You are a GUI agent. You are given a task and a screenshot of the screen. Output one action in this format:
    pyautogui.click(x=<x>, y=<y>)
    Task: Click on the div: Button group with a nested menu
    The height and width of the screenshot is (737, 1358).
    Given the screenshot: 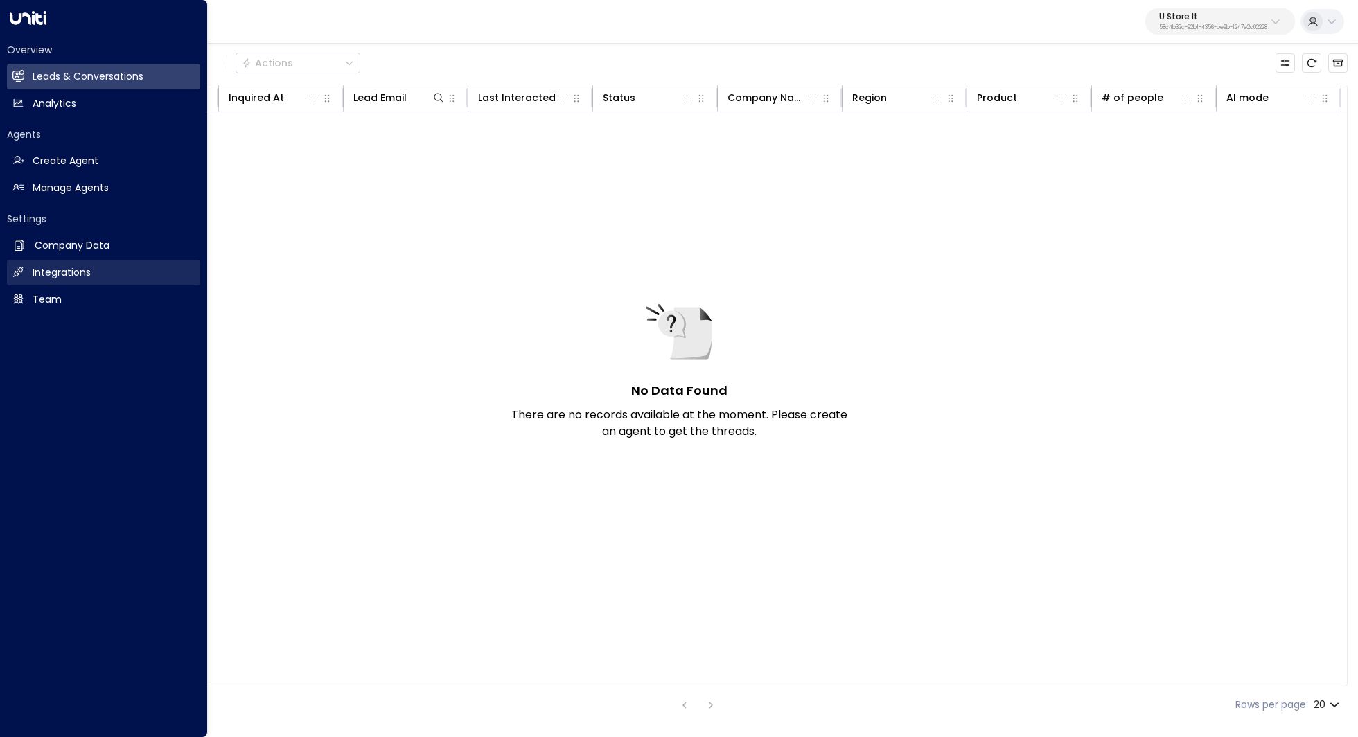 What is the action you would take?
    pyautogui.click(x=298, y=63)
    